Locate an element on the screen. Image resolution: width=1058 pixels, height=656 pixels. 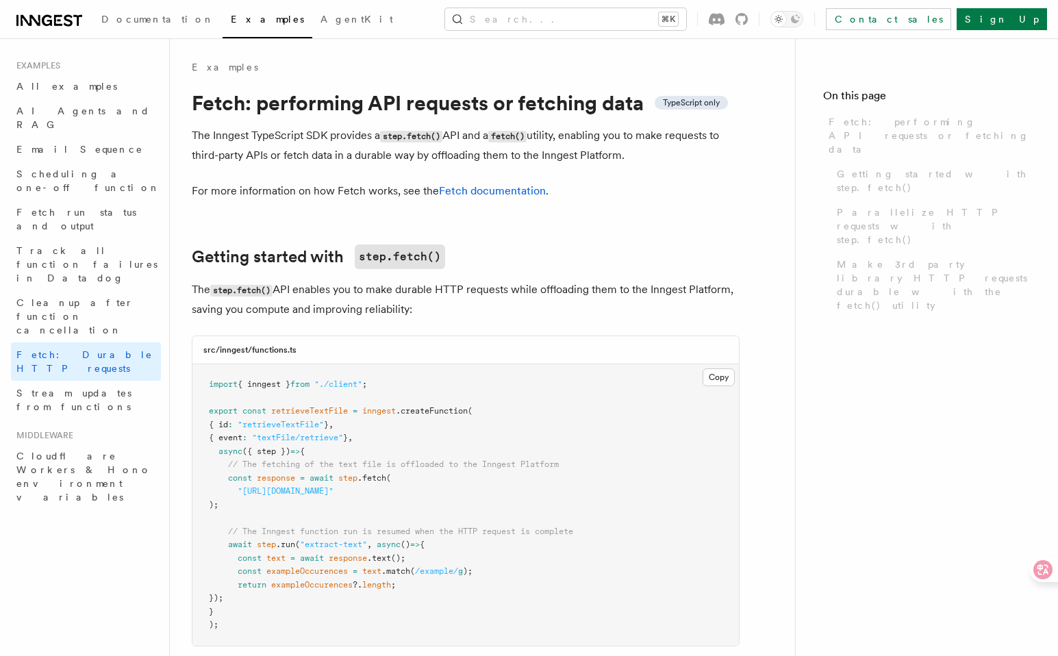
span: // The Inngest function run is resumed when the HTTP request is complete is located at coordinates (400, 531).